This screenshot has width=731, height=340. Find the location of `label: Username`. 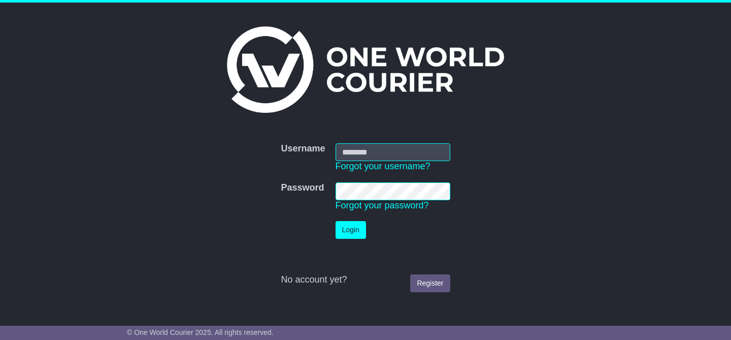

label: Username is located at coordinates (303, 149).